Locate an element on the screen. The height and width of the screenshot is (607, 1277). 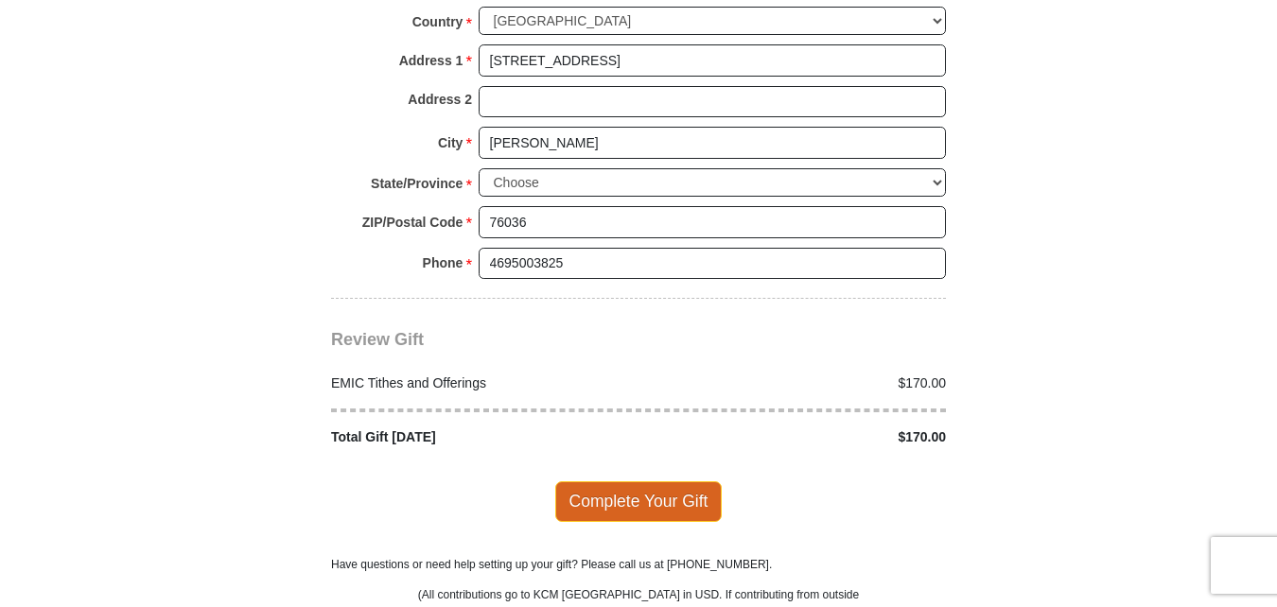
strong: Country is located at coordinates (438, 22).